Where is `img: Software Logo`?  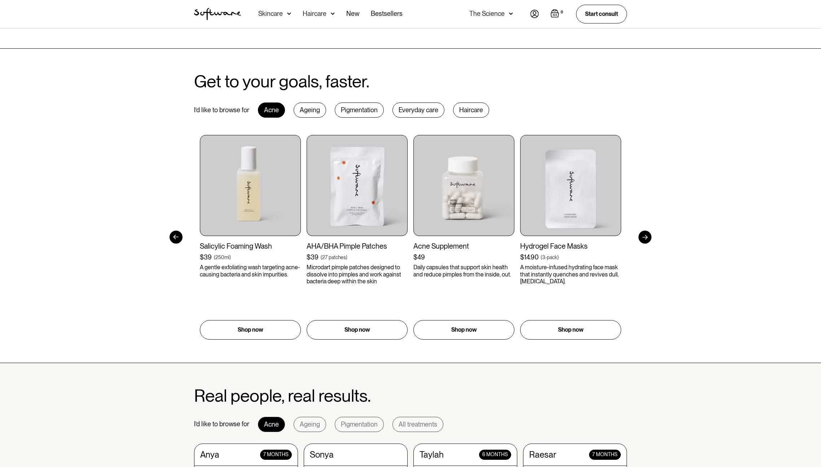 img: Software Logo is located at coordinates (217, 14).